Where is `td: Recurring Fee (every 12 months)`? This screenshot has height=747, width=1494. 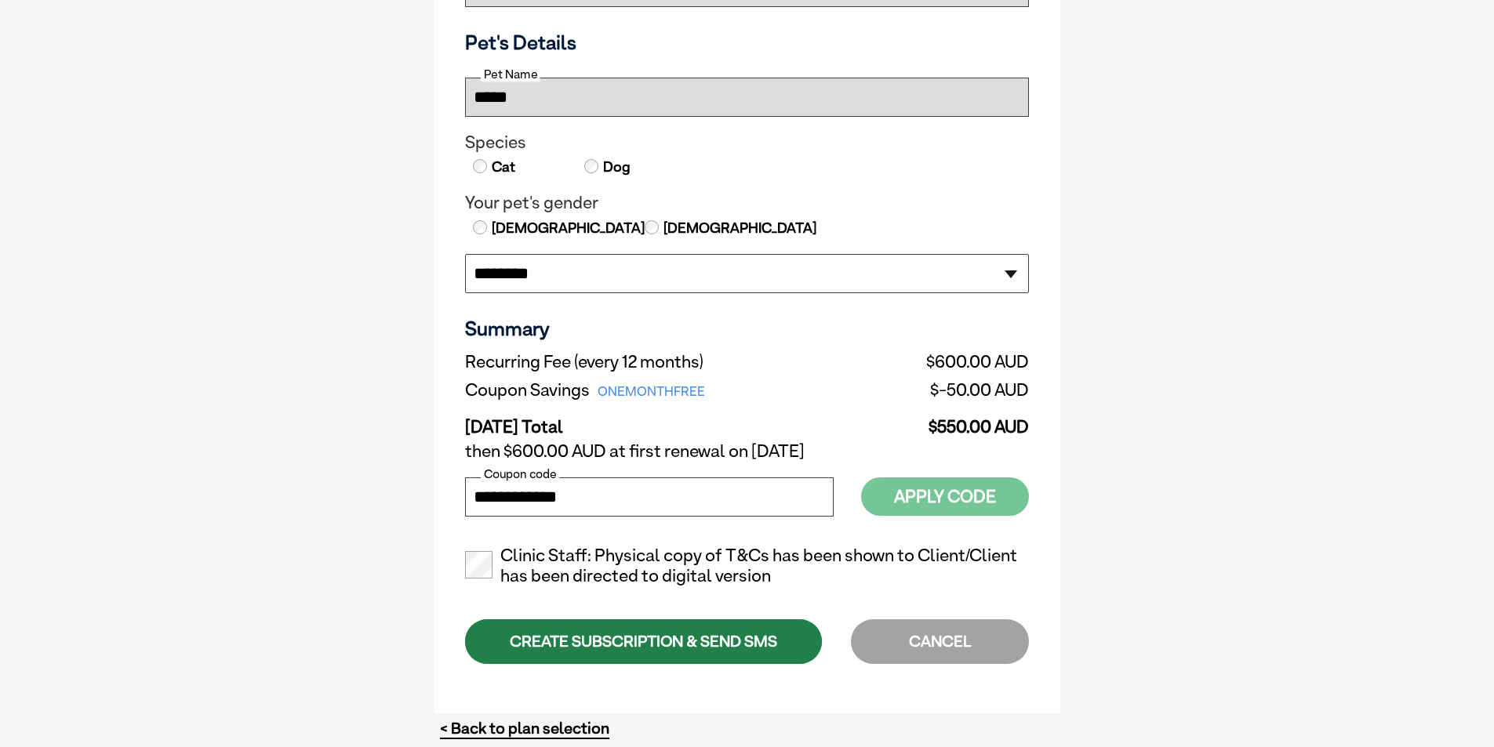
td: Recurring Fee (every 12 months) is located at coordinates (663, 362).